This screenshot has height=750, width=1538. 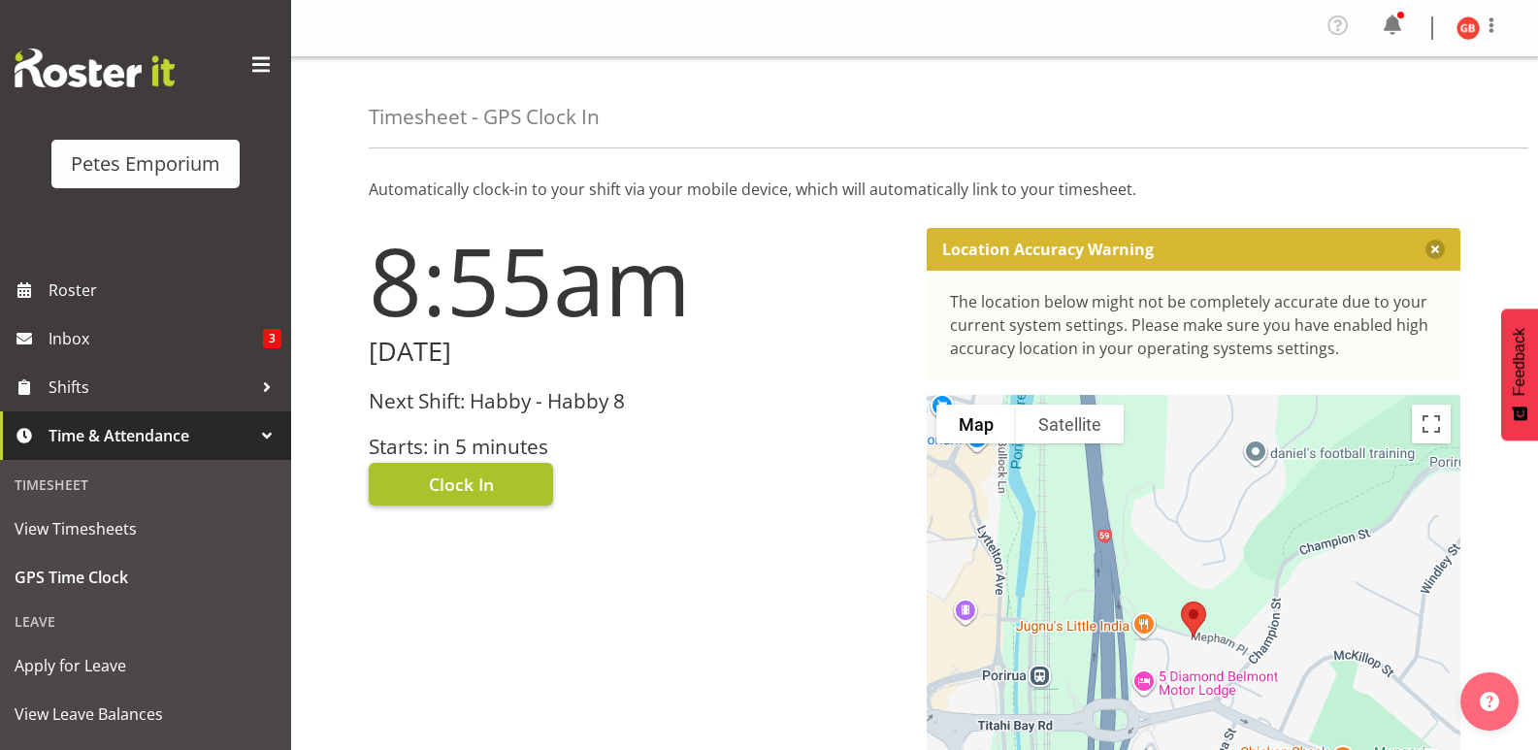 I want to click on p: Automatically clock-in to your shift via your mobile device, which will automatically link to you..., so click(x=914, y=189).